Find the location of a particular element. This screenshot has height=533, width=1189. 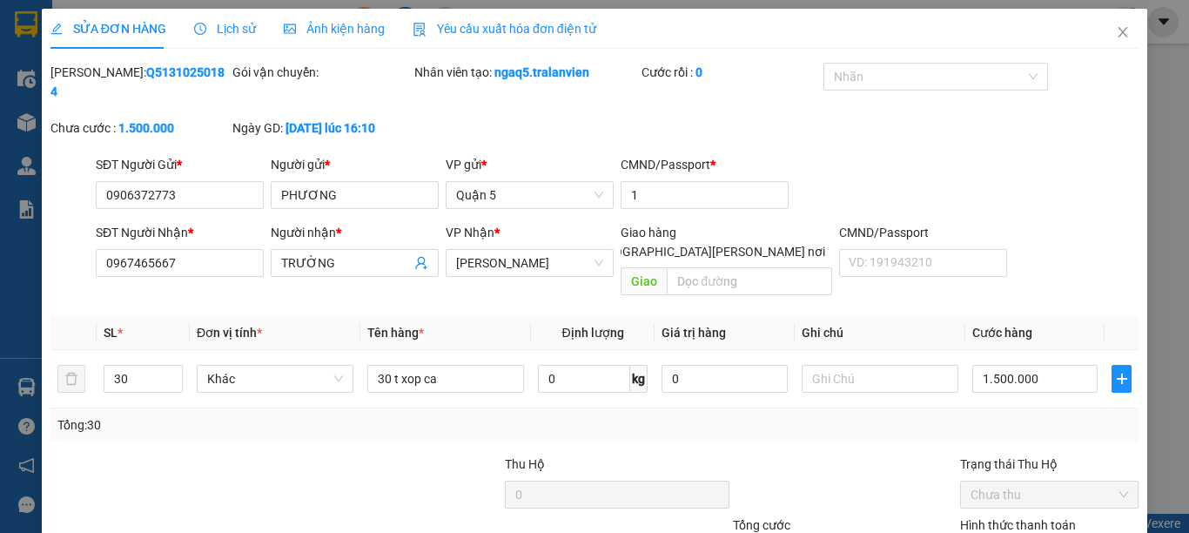

label: Hình thức thanh toán is located at coordinates (1018, 525).